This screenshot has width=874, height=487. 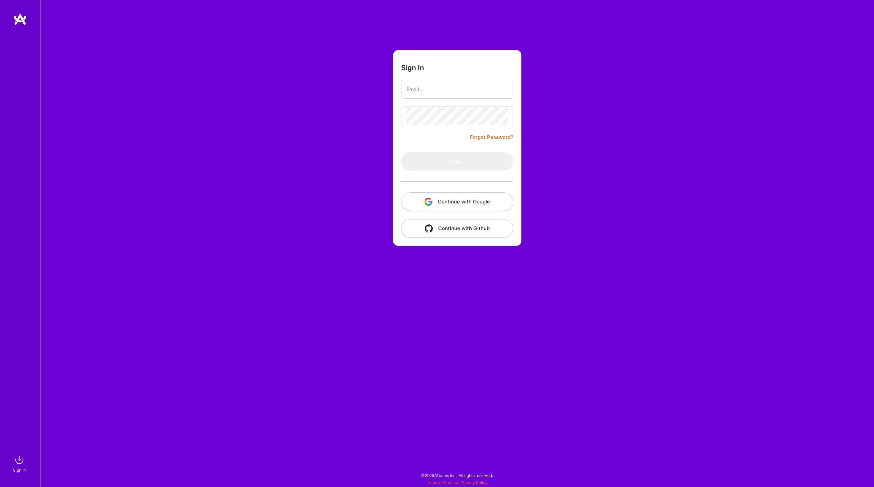 What do you see at coordinates (19, 460) in the screenshot?
I see `img: sign in` at bounding box center [19, 460].